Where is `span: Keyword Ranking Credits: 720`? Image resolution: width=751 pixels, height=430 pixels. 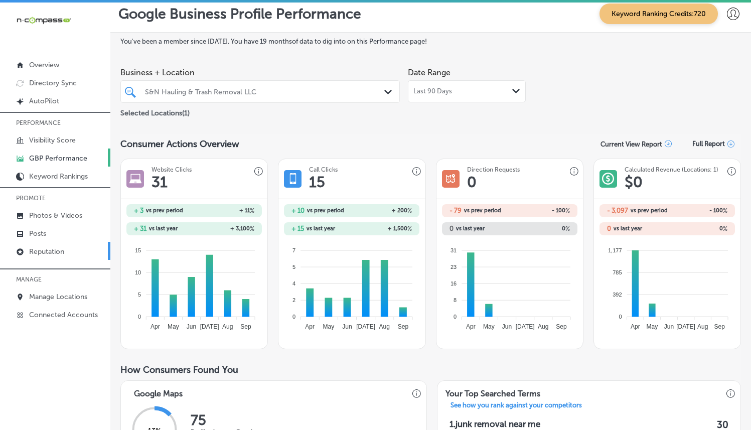
span: Keyword Ranking Credits: 720 is located at coordinates (658, 14).